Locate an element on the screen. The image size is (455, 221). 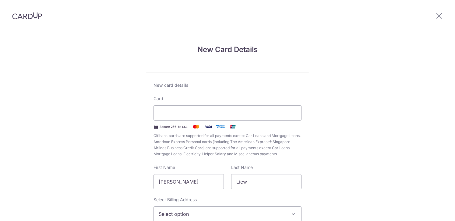
img: .alt.unionpay is located at coordinates (232, 127).